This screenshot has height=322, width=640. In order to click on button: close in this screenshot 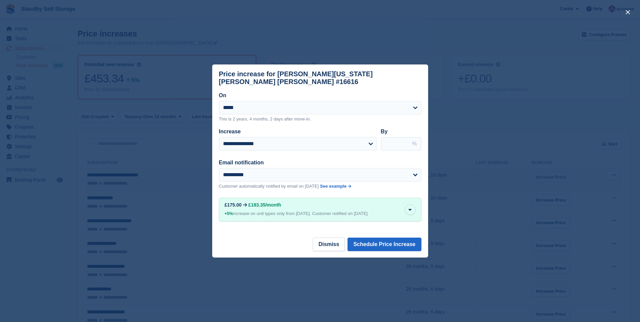, I will do `click(628, 12)`.